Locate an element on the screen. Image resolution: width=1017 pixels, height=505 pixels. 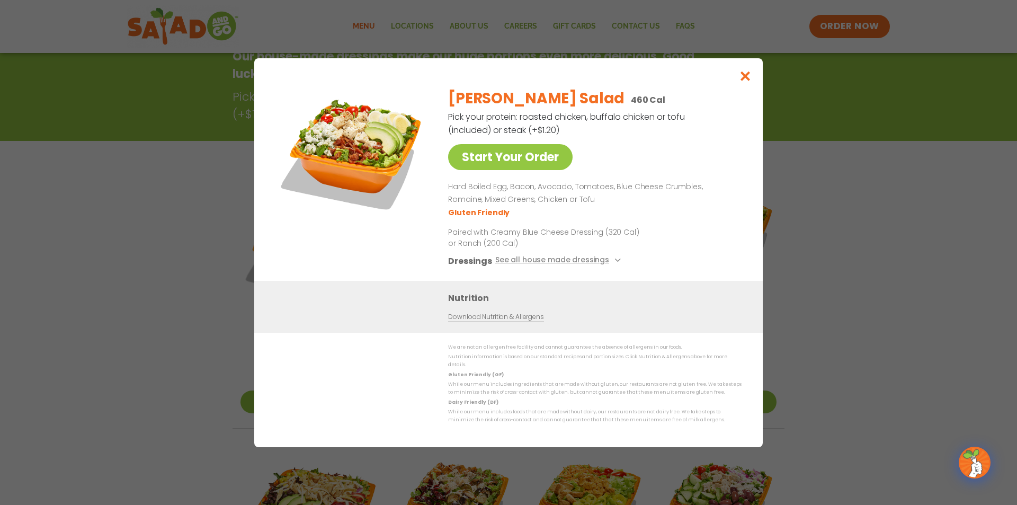
a: Download Nutrition & Allergens is located at coordinates (496, 316).